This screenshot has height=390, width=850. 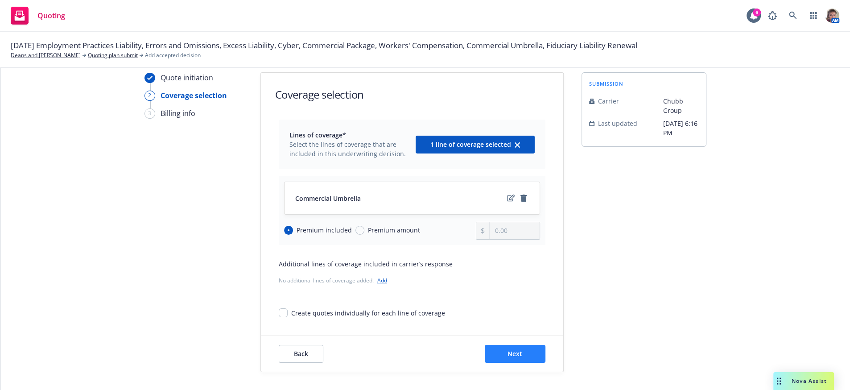 What do you see at coordinates (301, 354) in the screenshot?
I see `button: Back` at bounding box center [301, 354].